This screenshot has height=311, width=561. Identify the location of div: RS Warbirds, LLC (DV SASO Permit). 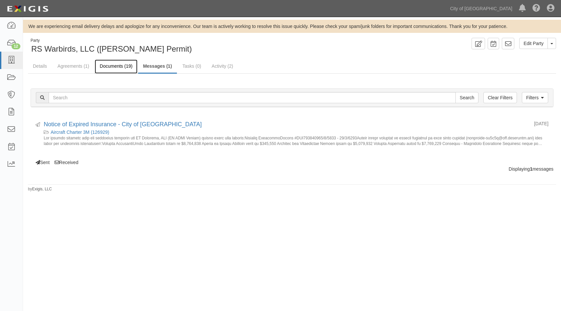
(158, 46).